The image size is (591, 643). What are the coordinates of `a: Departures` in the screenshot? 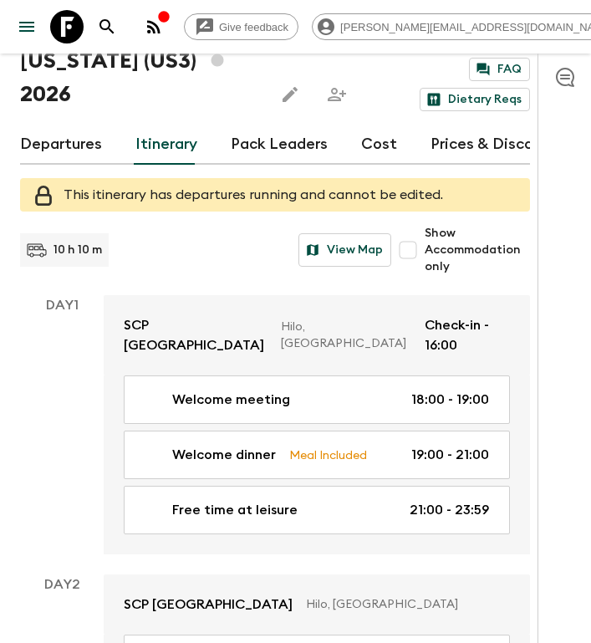 It's located at (61, 145).